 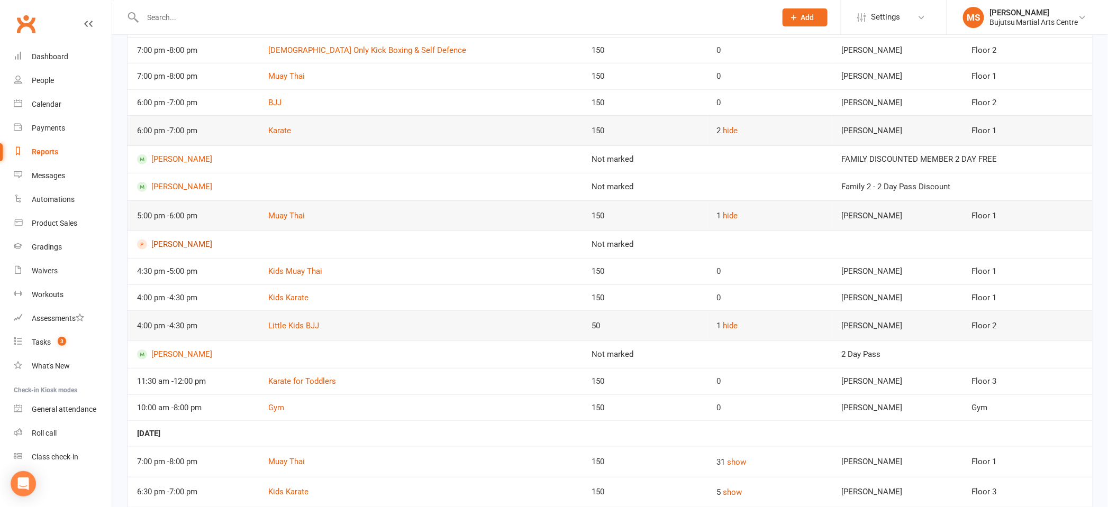 What do you see at coordinates (193, 216) in the screenshot?
I see `div: 5:00 pm - 6:00 pm` at bounding box center [193, 216].